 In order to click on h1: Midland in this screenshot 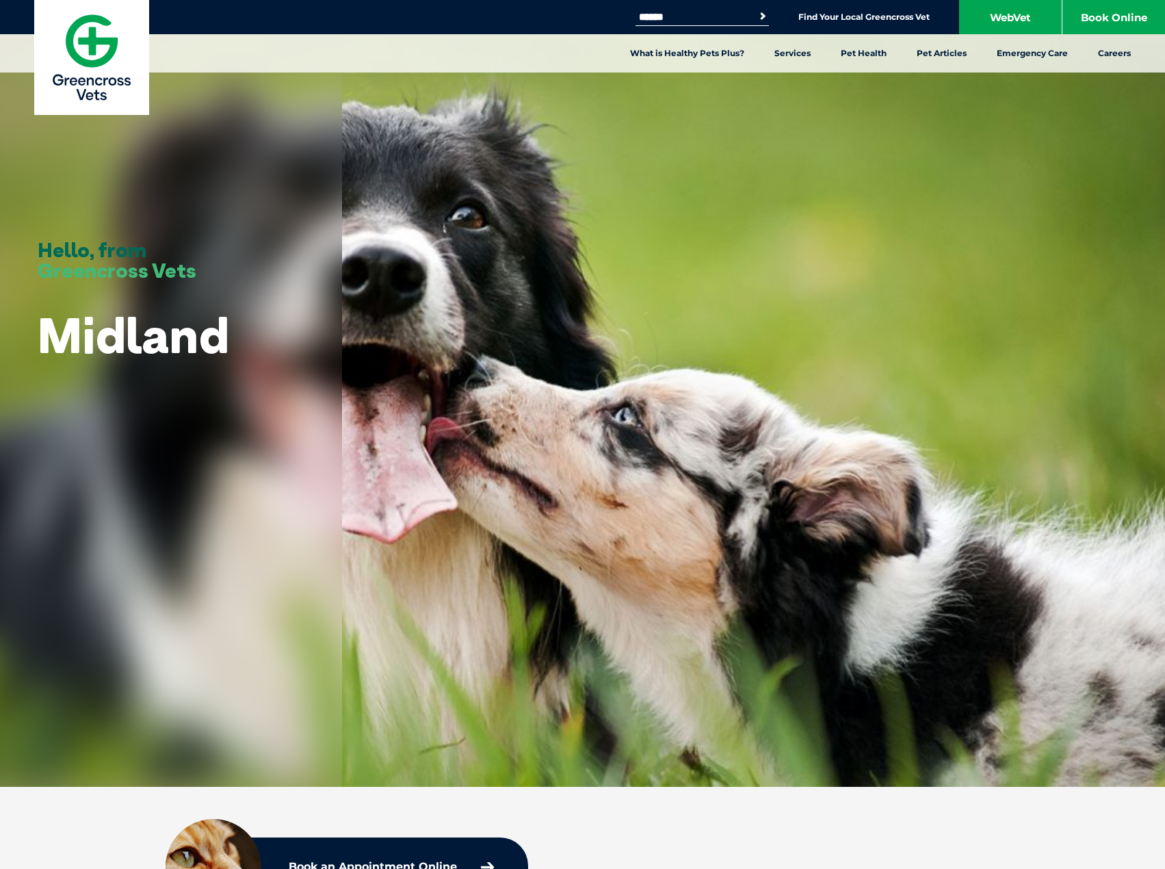, I will do `click(133, 334)`.